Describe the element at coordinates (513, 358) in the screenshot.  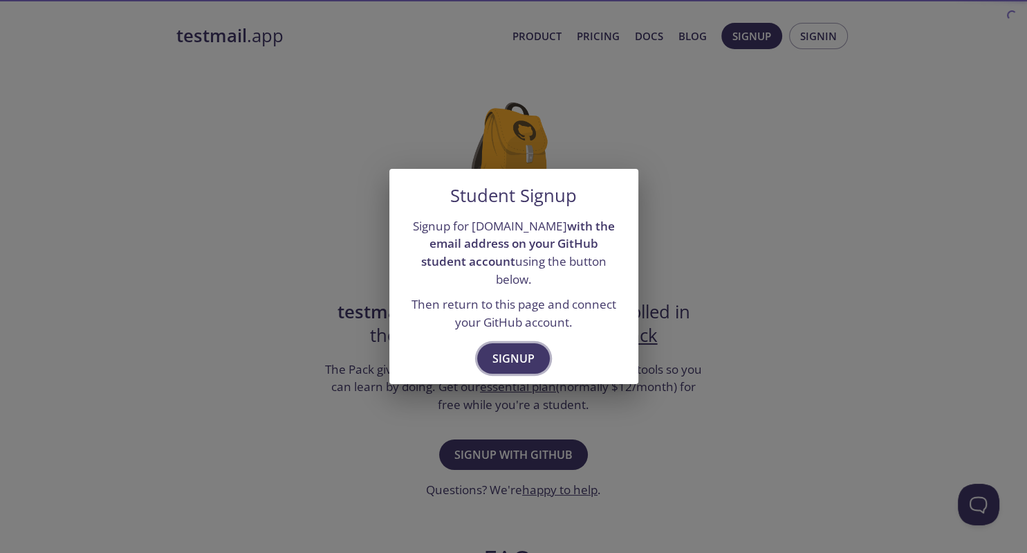
I see `span: Signup` at that location.